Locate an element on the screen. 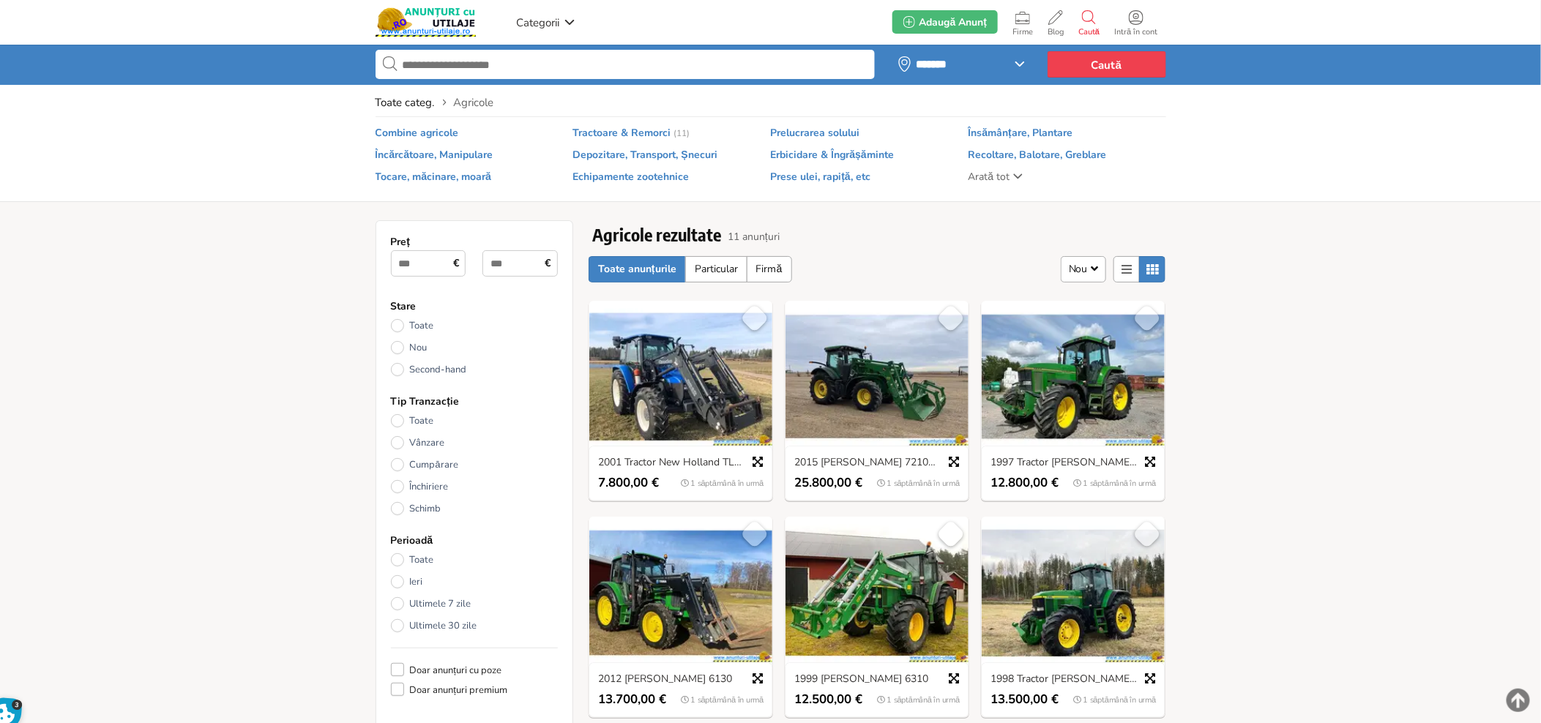 The height and width of the screenshot is (723, 1541). a: Particular is located at coordinates (716, 269).